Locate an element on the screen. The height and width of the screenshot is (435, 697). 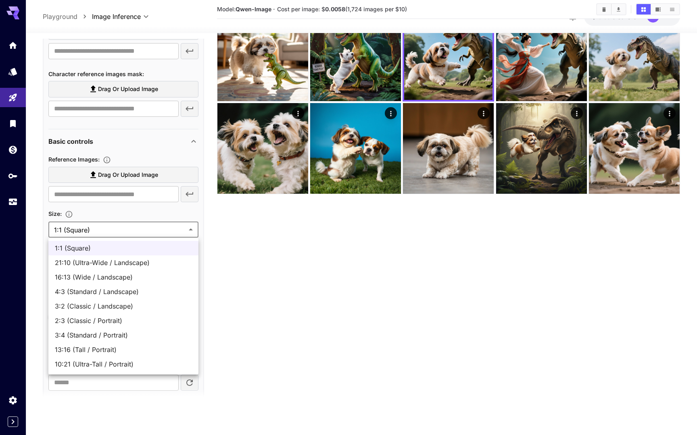
span: 21:10 (Ultra-Wide / Landscape) is located at coordinates (123, 263).